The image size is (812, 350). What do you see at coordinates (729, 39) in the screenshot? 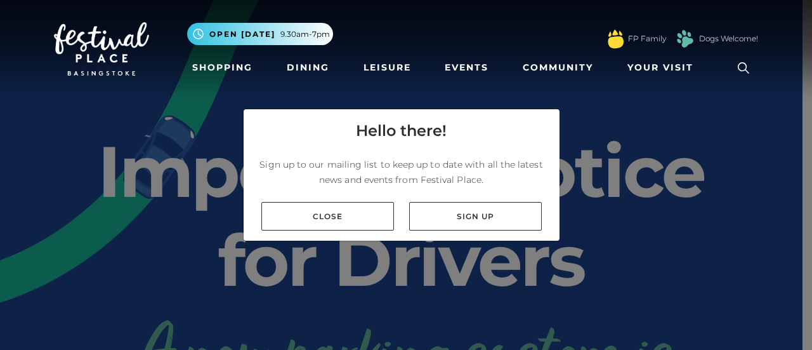
I see `a: Dogs Welcome!` at bounding box center [729, 39].